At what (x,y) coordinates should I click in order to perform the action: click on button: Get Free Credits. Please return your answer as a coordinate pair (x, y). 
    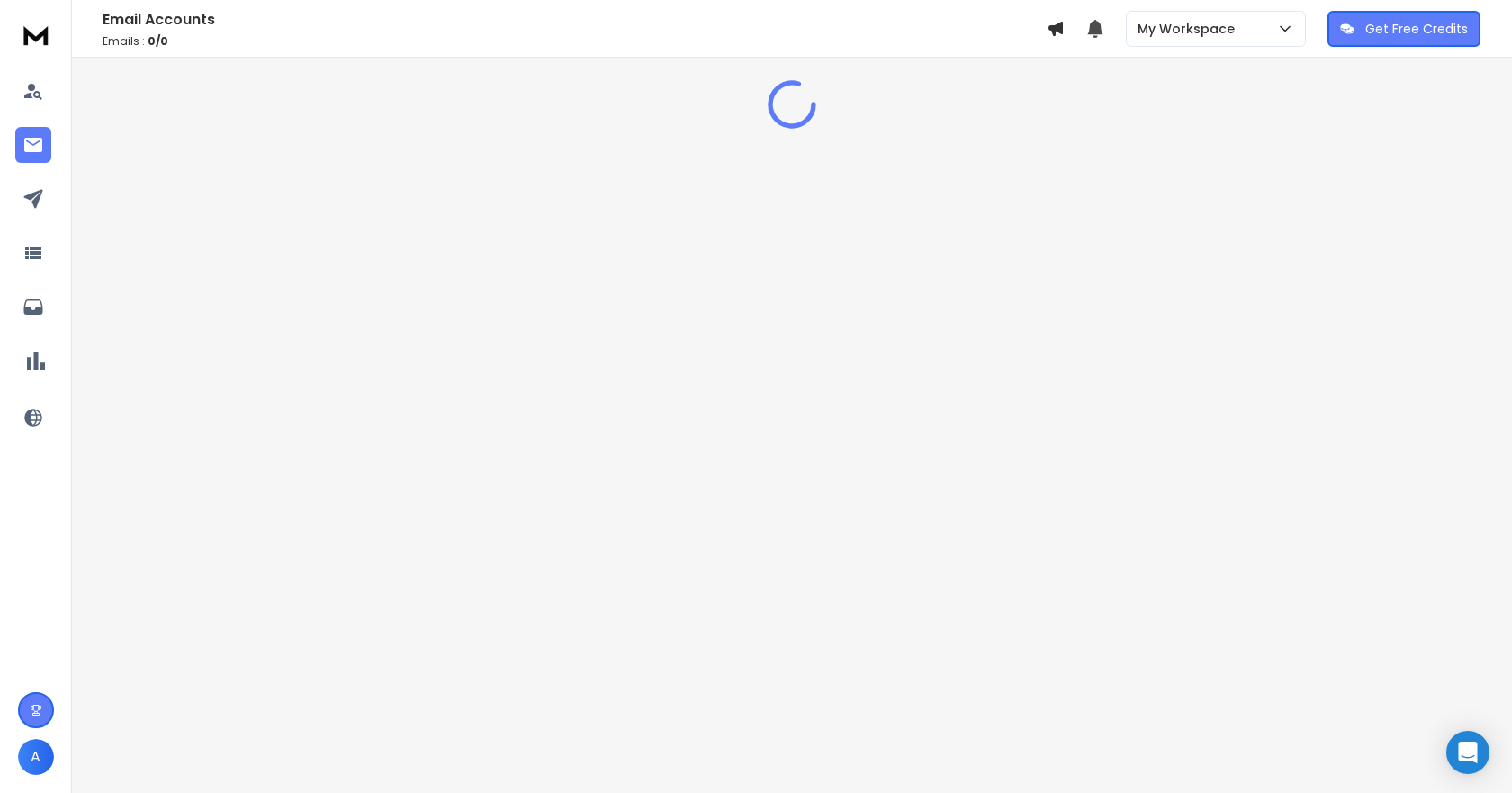
    Looking at the image, I should click on (1404, 29).